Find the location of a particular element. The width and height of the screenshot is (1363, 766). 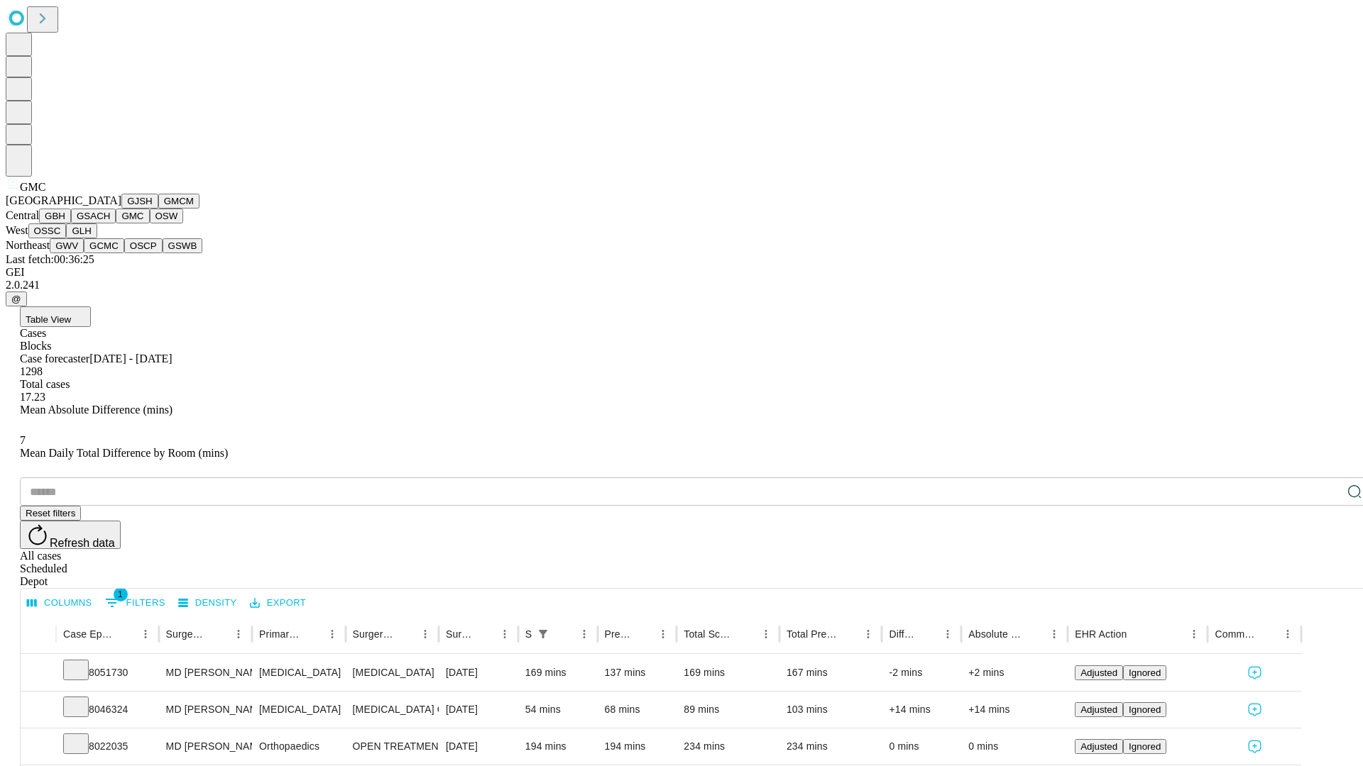

button: GWV is located at coordinates (67, 246).